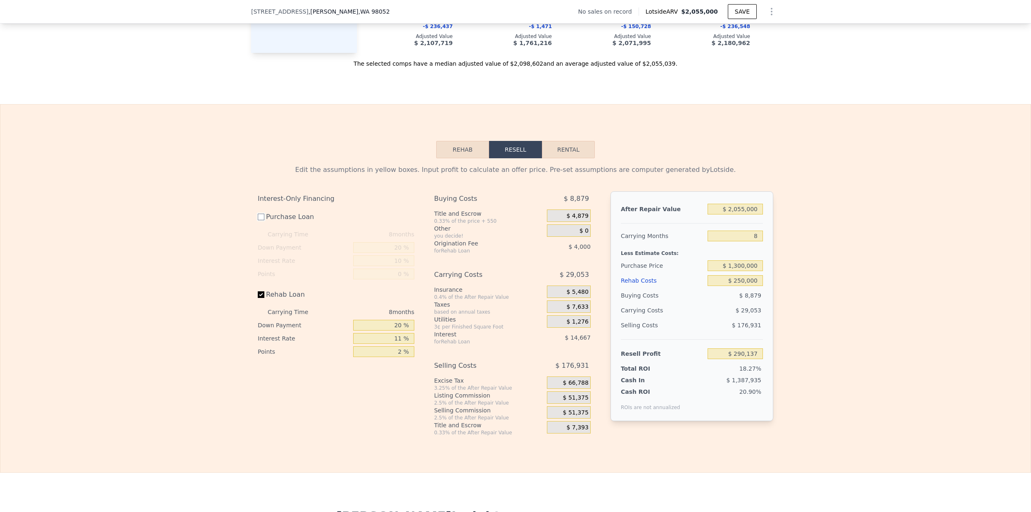 This screenshot has height=512, width=1031. What do you see at coordinates (480, 334) in the screenshot?
I see `div: Interest` at bounding box center [480, 334].